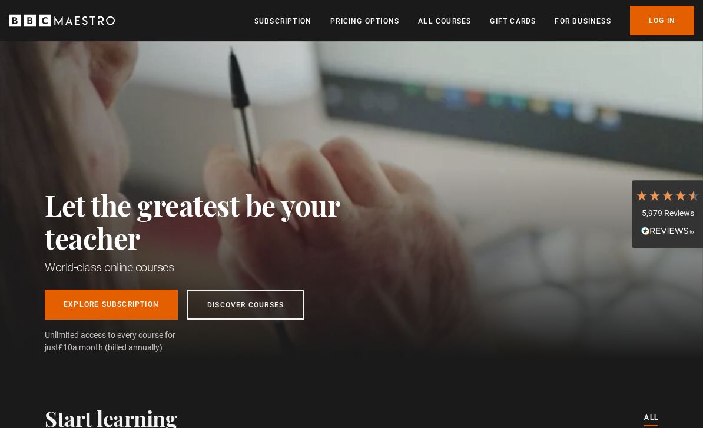  Describe the element at coordinates (474, 21) in the screenshot. I see `nav: Primary` at that location.